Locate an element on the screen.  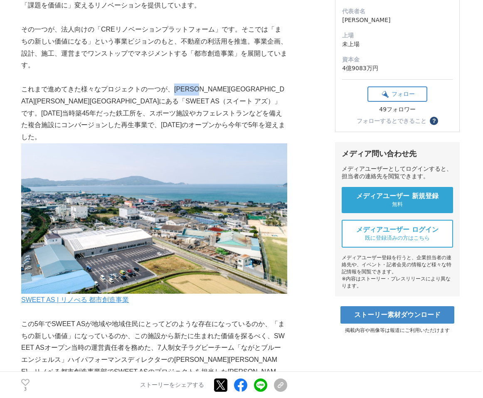
p: ストーリーをシェアする is located at coordinates (172, 385).